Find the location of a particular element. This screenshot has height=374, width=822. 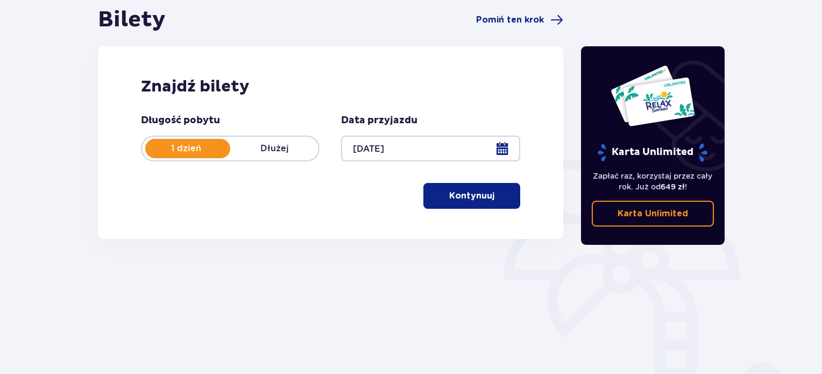

button: Kontynuuj is located at coordinates (472, 196).